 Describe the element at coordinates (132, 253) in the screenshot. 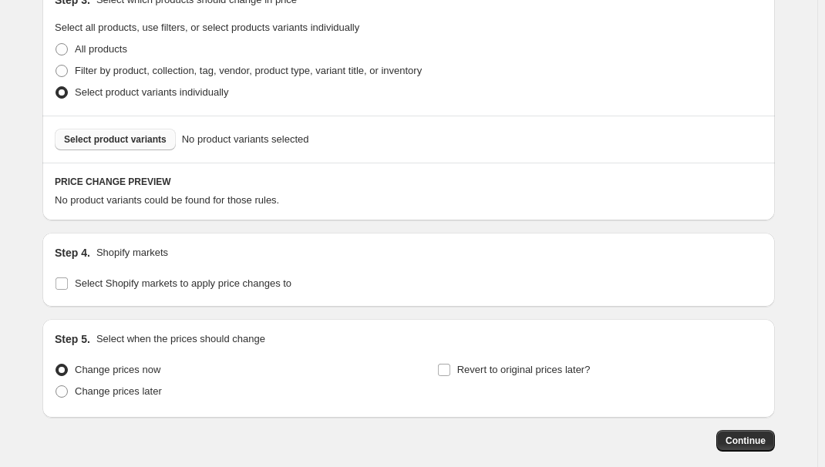

I see `p: Shopify markets` at that location.